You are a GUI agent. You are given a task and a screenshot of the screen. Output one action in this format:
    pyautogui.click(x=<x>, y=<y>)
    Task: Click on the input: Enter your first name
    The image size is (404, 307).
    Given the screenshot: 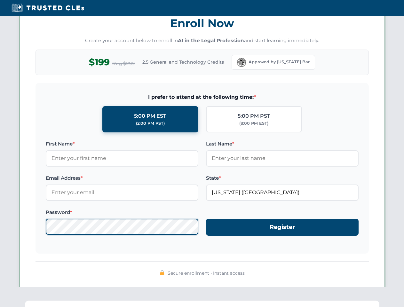 What is the action you would take?
    pyautogui.click(x=122, y=158)
    